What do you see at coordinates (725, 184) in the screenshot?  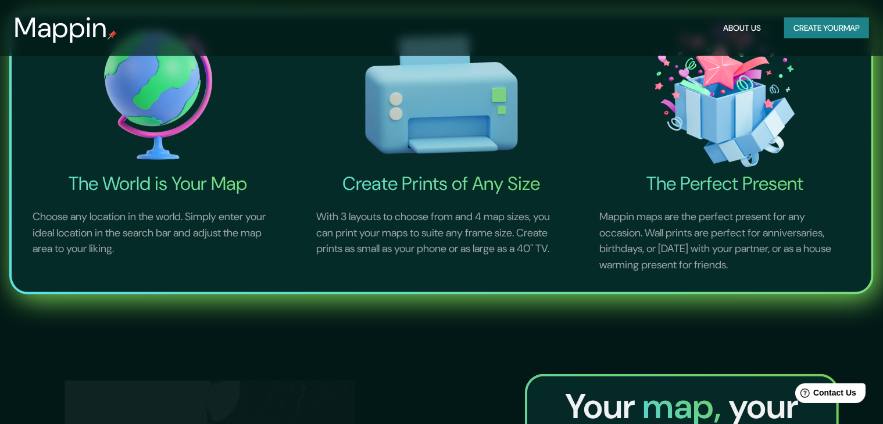 I see `h4: The Perfect Present` at bounding box center [725, 184].